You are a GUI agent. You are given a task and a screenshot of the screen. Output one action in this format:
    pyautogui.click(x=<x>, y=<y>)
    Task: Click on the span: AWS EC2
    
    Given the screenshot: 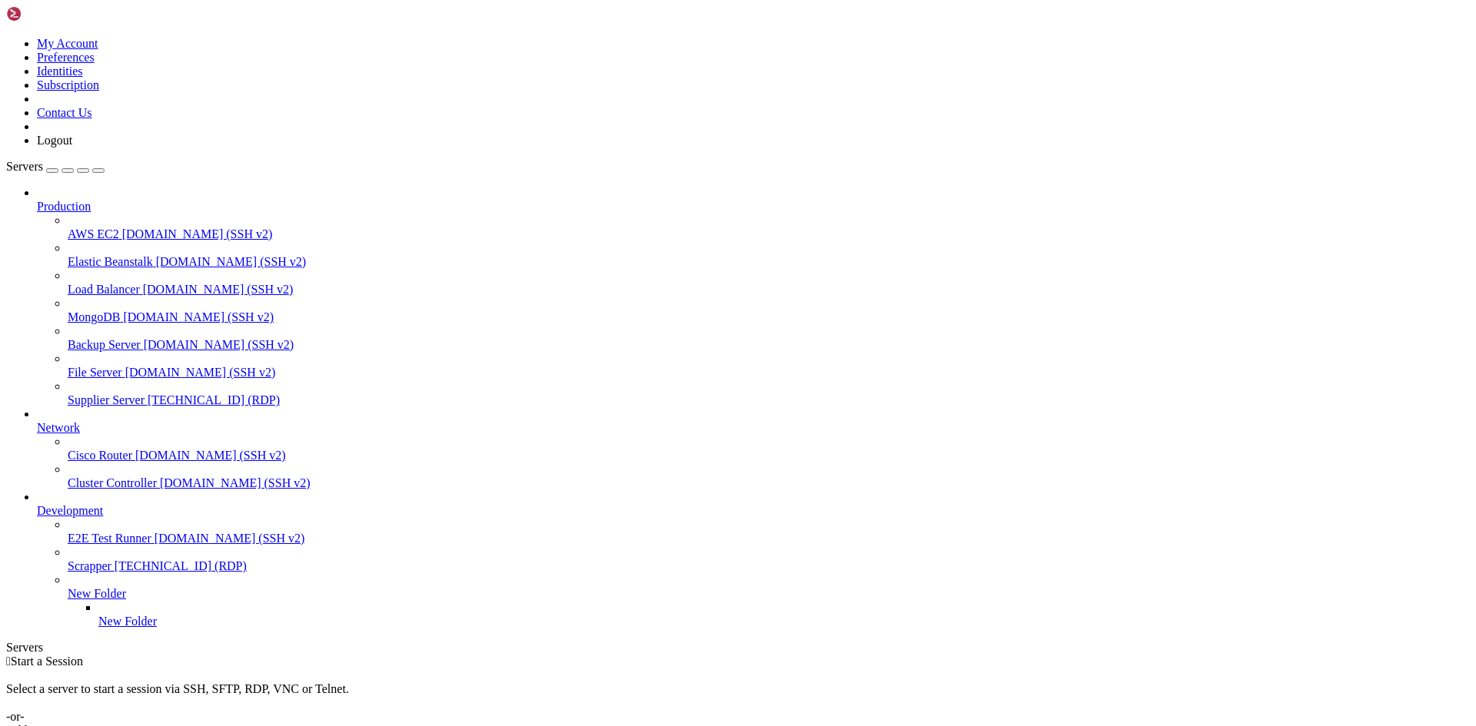 What is the action you would take?
    pyautogui.click(x=93, y=234)
    